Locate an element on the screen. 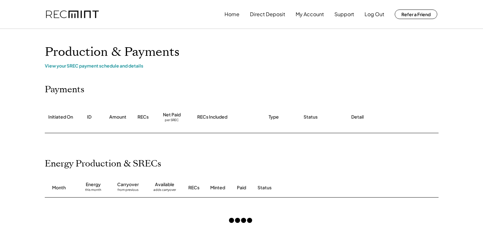 The height and width of the screenshot is (234, 483). h1: Production & Payments is located at coordinates (241, 52).